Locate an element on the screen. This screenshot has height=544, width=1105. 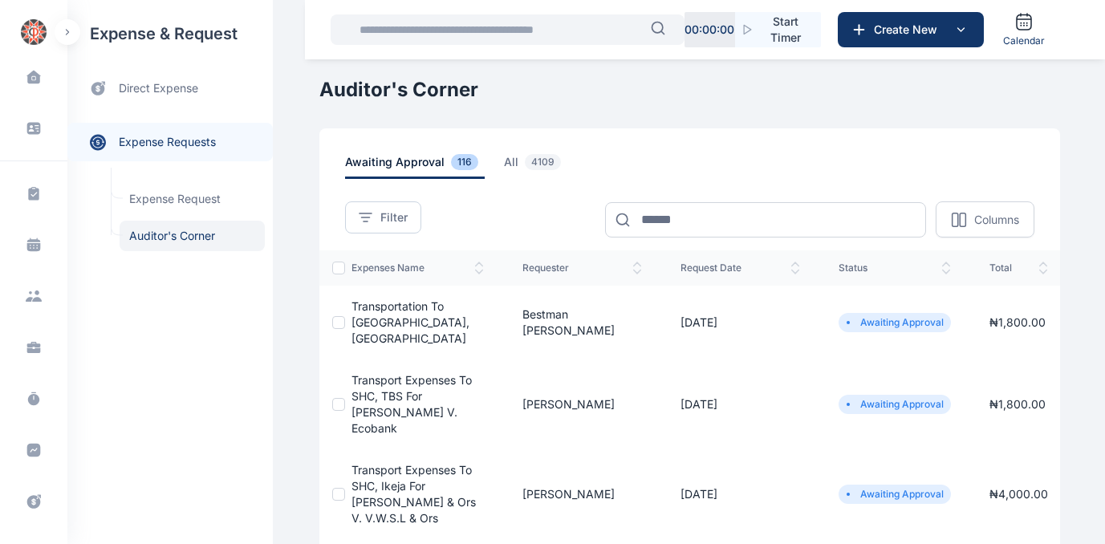
span: 4109 is located at coordinates (542, 162).